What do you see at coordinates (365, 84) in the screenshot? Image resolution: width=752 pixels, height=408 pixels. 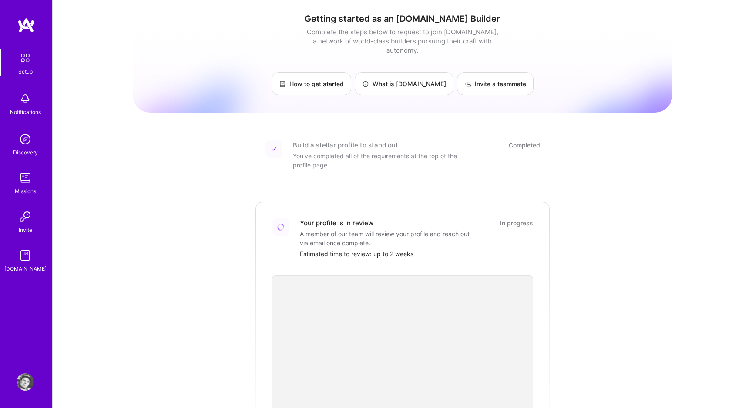 I see `img: What is A.Team` at bounding box center [365, 84].